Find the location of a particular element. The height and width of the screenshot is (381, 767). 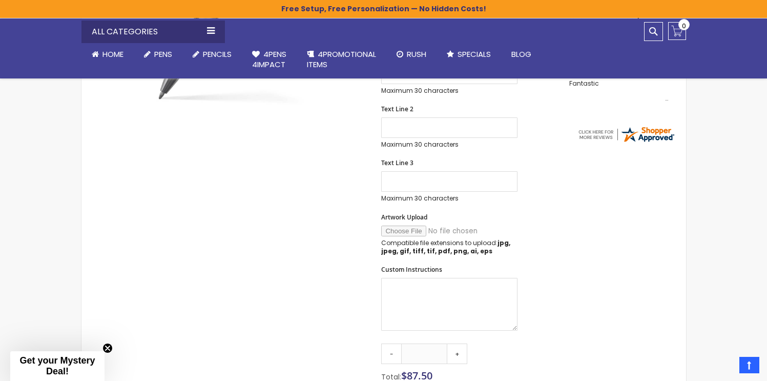

a: 4PROMOTIONALITEMS is located at coordinates (341, 59).